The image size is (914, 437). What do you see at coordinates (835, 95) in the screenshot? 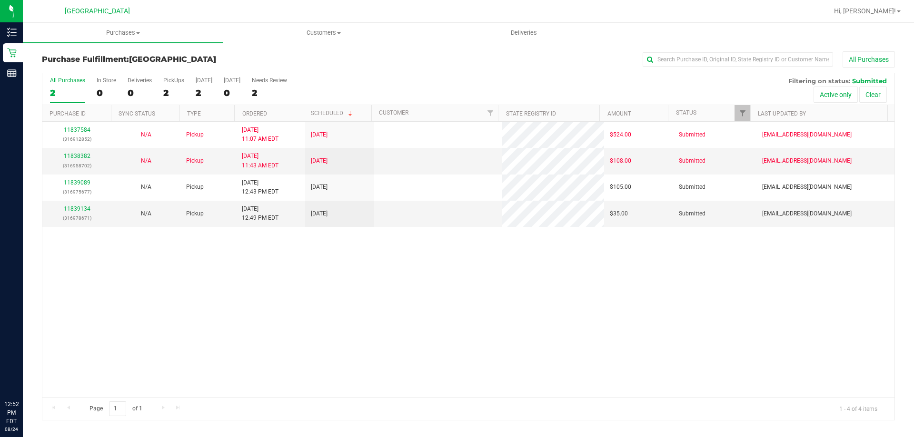
I see `button: Active only` at bounding box center [835, 95].